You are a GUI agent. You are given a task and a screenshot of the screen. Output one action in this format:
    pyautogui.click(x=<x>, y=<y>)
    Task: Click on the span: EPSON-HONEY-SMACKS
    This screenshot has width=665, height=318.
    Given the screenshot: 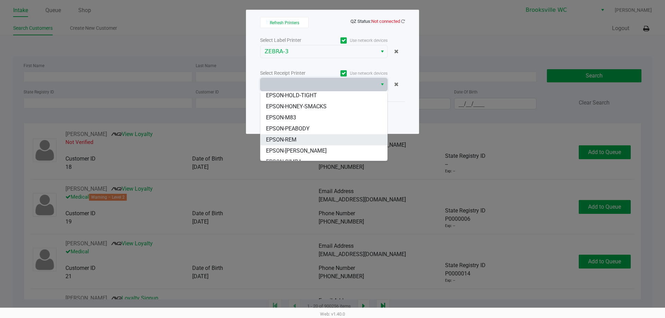 What is the action you would take?
    pyautogui.click(x=296, y=107)
    